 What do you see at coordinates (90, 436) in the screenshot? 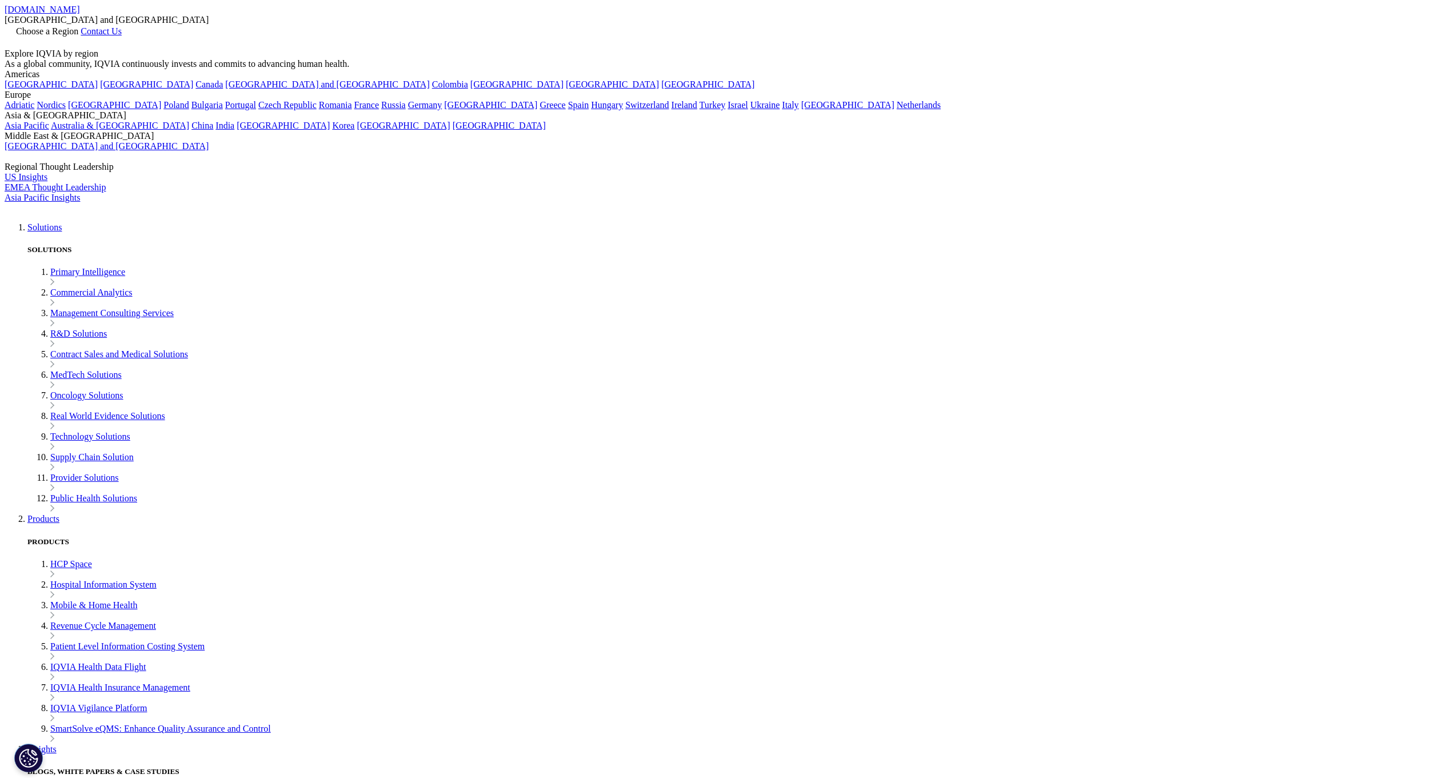
I see `a: Technology Solutions` at bounding box center [90, 436].